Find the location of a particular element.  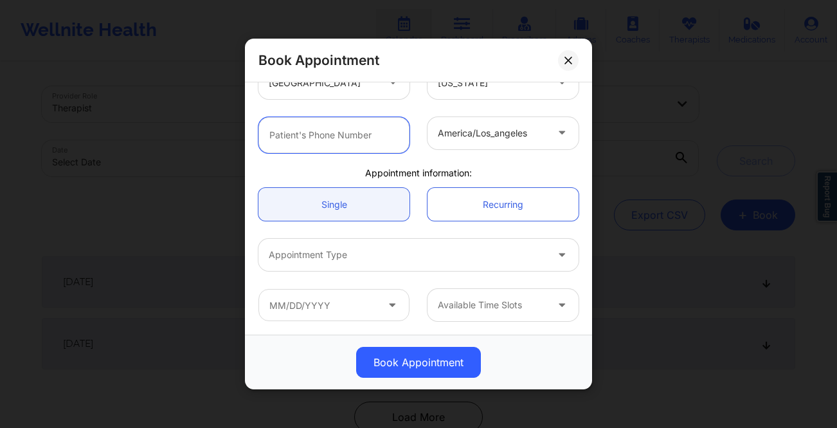

h2: Book Appointment is located at coordinates (319, 60).